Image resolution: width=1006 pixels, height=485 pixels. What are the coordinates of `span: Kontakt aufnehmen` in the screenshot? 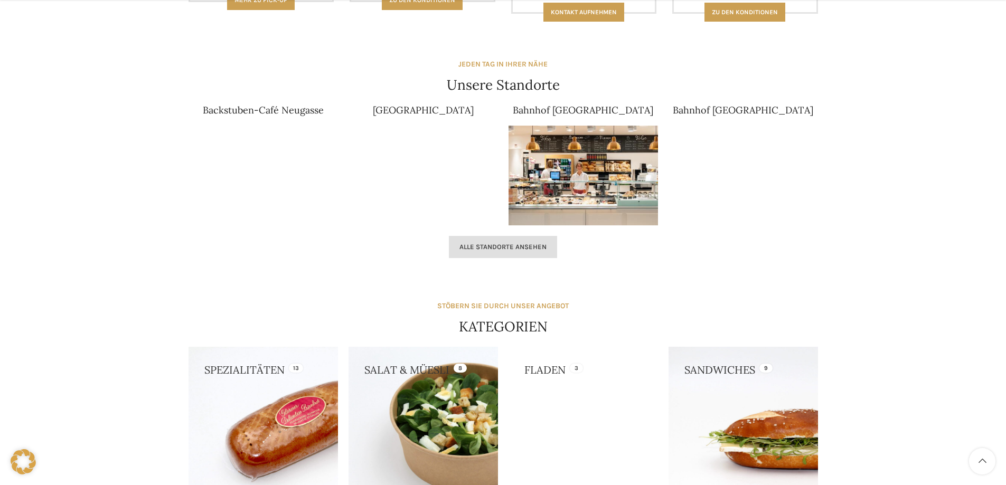 It's located at (583, 12).